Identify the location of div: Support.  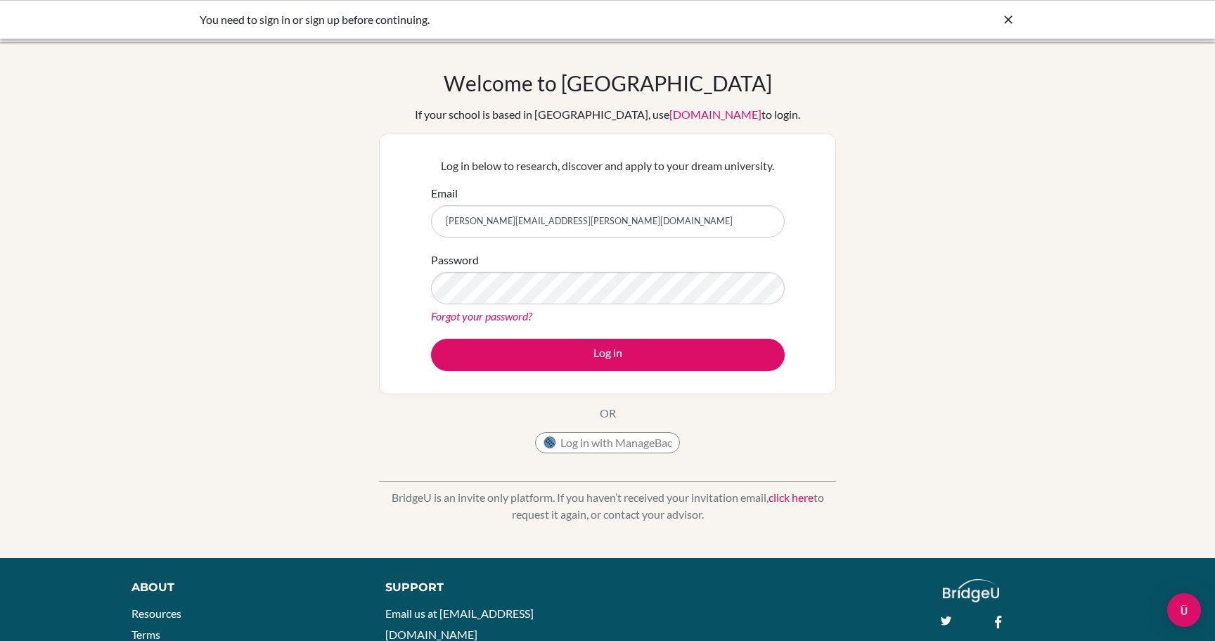
(489, 588).